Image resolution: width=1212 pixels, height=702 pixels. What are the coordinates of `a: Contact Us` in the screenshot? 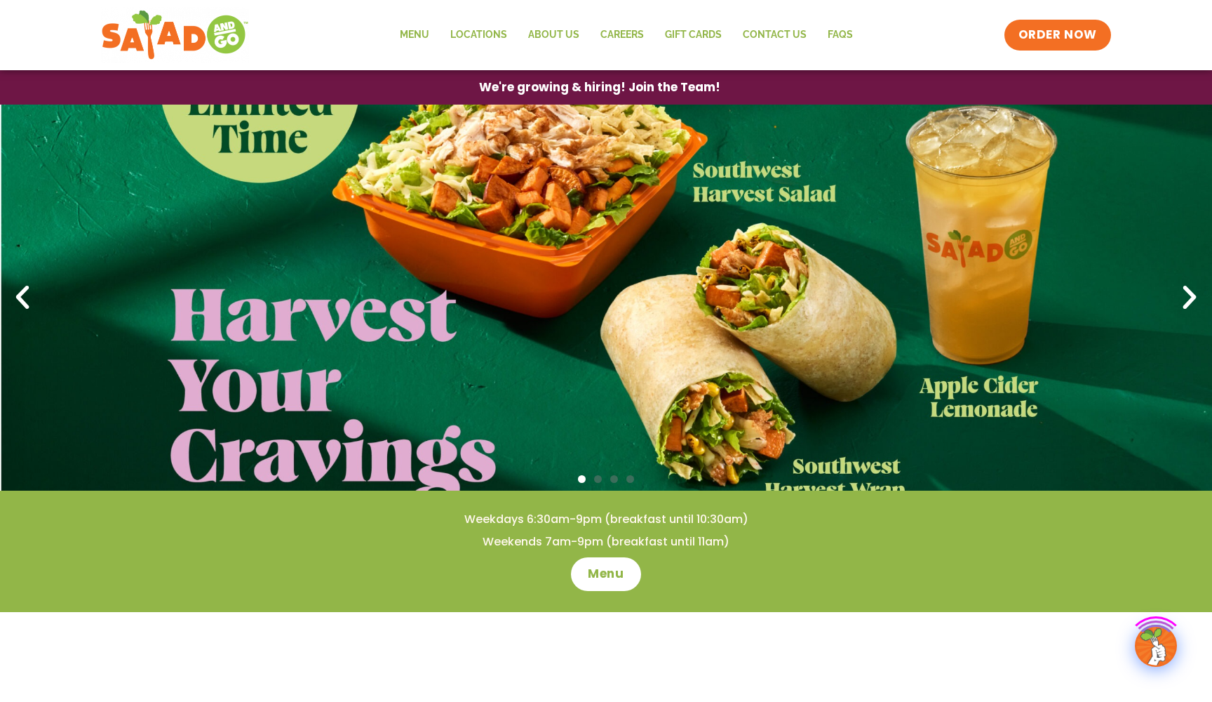 It's located at (775, 35).